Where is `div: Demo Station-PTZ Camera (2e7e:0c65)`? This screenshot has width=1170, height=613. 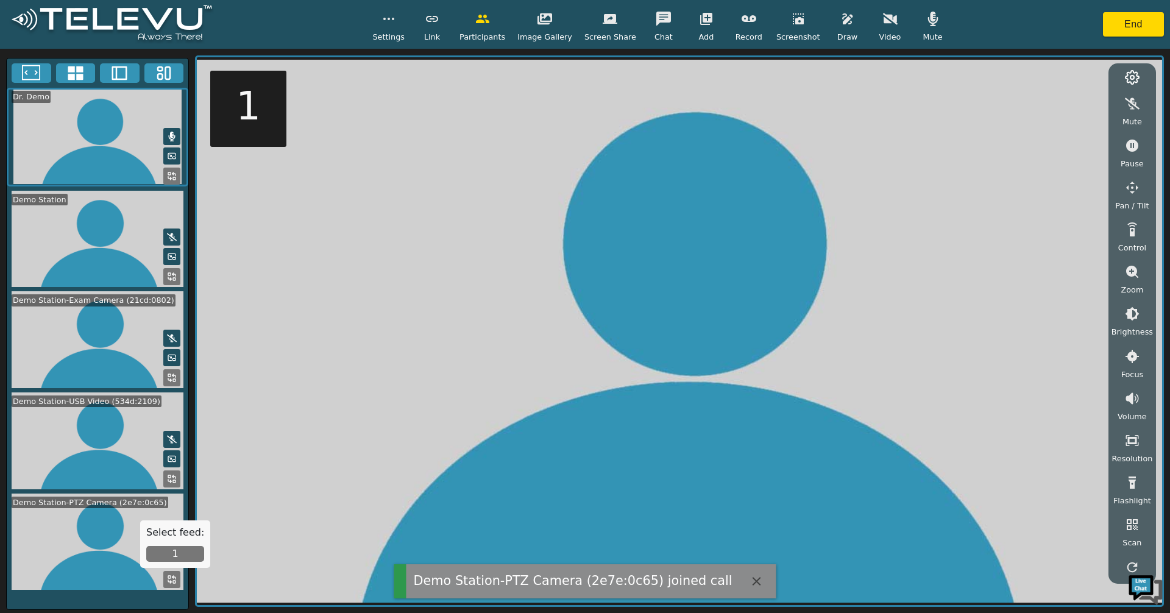 div: Demo Station-PTZ Camera (2e7e:0c65) is located at coordinates (90, 502).